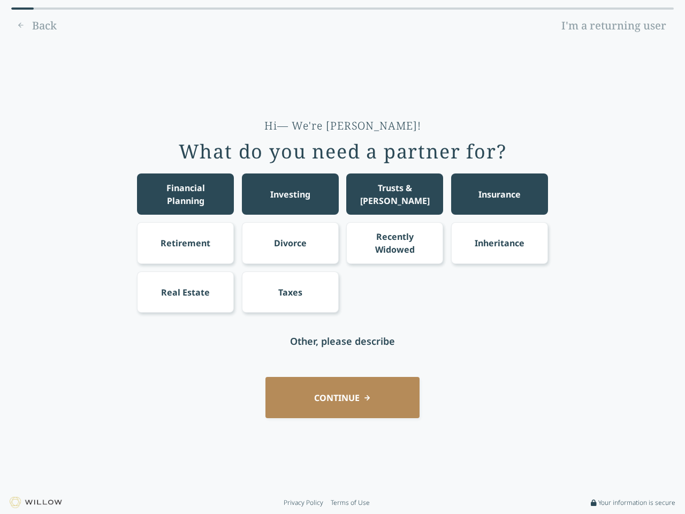  I want to click on img: Willow logo, so click(36, 502).